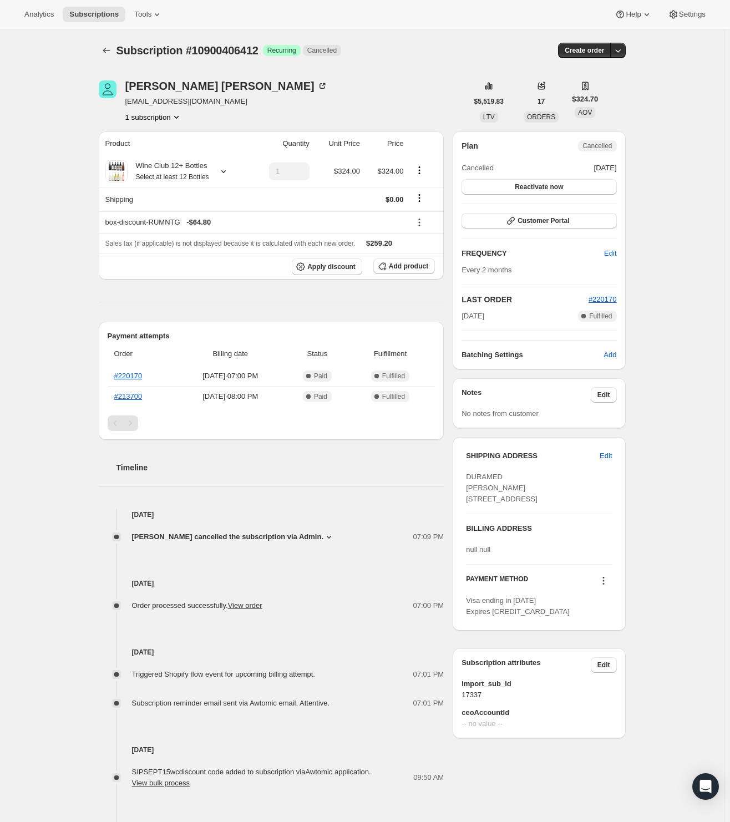  Describe the element at coordinates (39, 14) in the screenshot. I see `span: Analytics` at that location.